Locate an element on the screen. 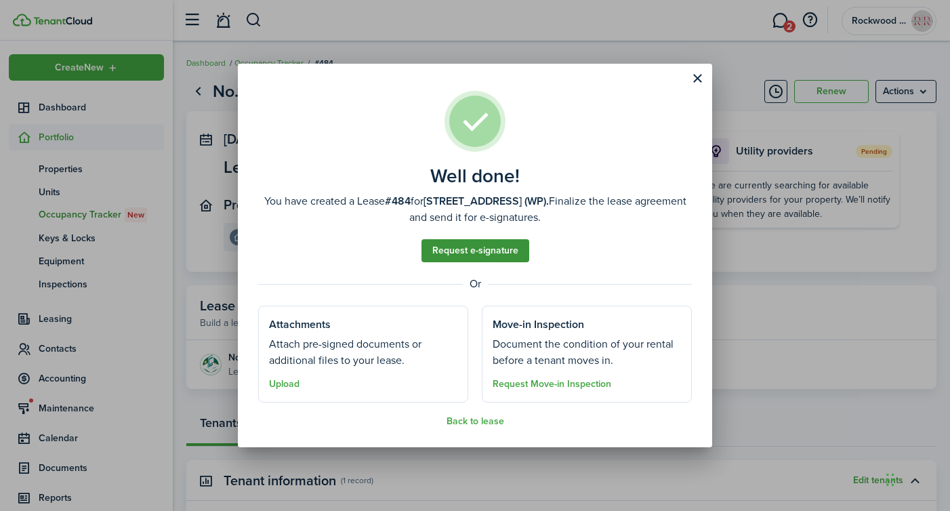  div: Drag is located at coordinates (890, 480).